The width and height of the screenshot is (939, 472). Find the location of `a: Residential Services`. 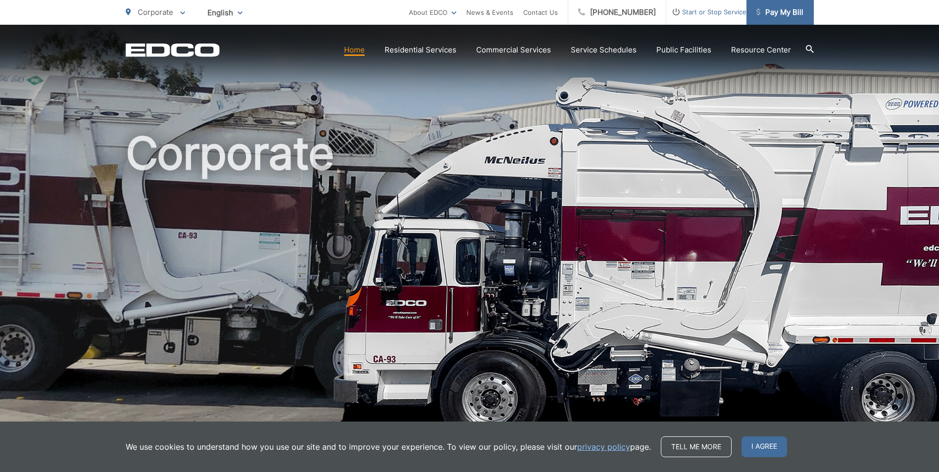

a: Residential Services is located at coordinates (420, 50).